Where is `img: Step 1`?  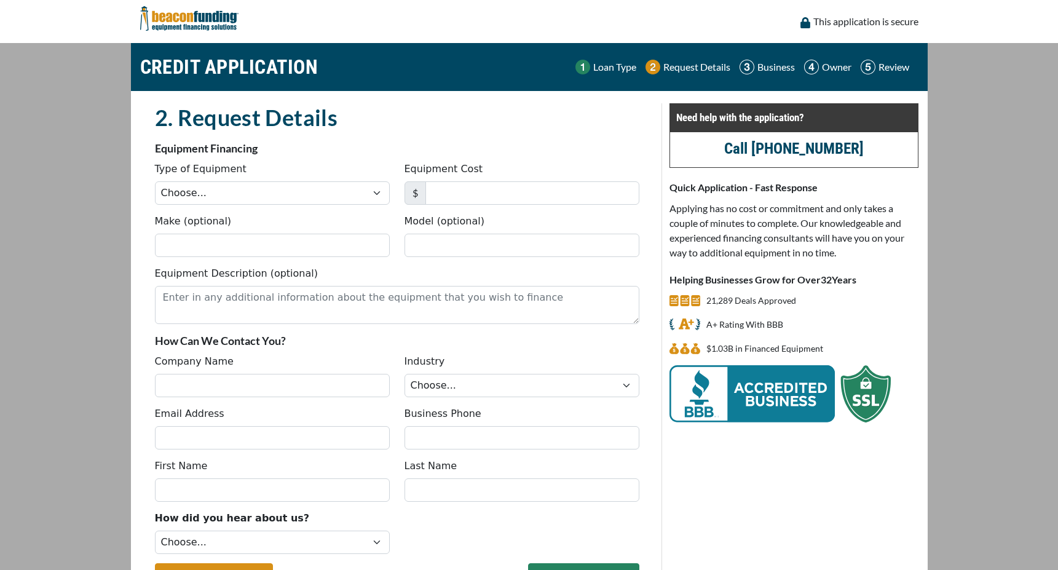
img: Step 1 is located at coordinates (583, 67).